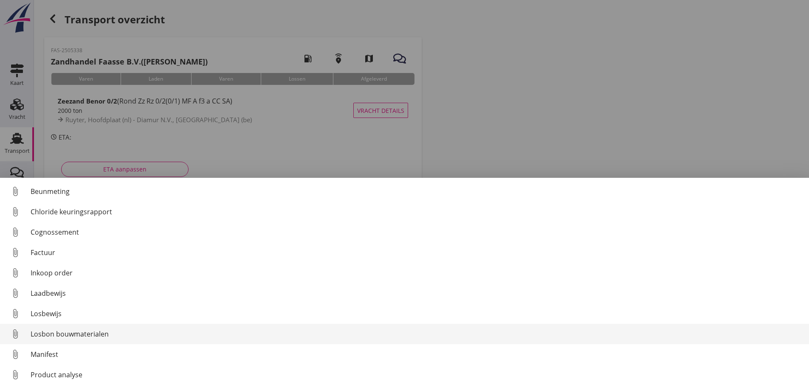 The width and height of the screenshot is (809, 390). What do you see at coordinates (416, 232) in the screenshot?
I see `div: Cognossement` at bounding box center [416, 232].